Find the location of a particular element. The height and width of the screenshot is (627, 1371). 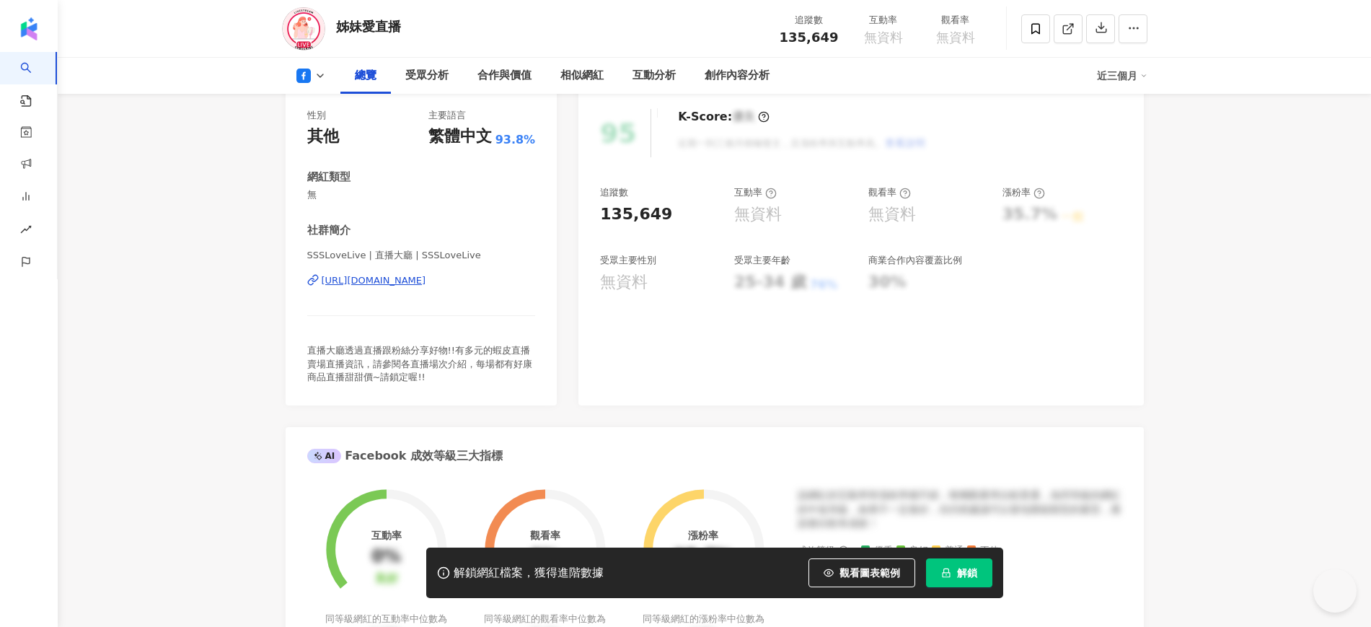

div: 其他 is located at coordinates (323, 136).